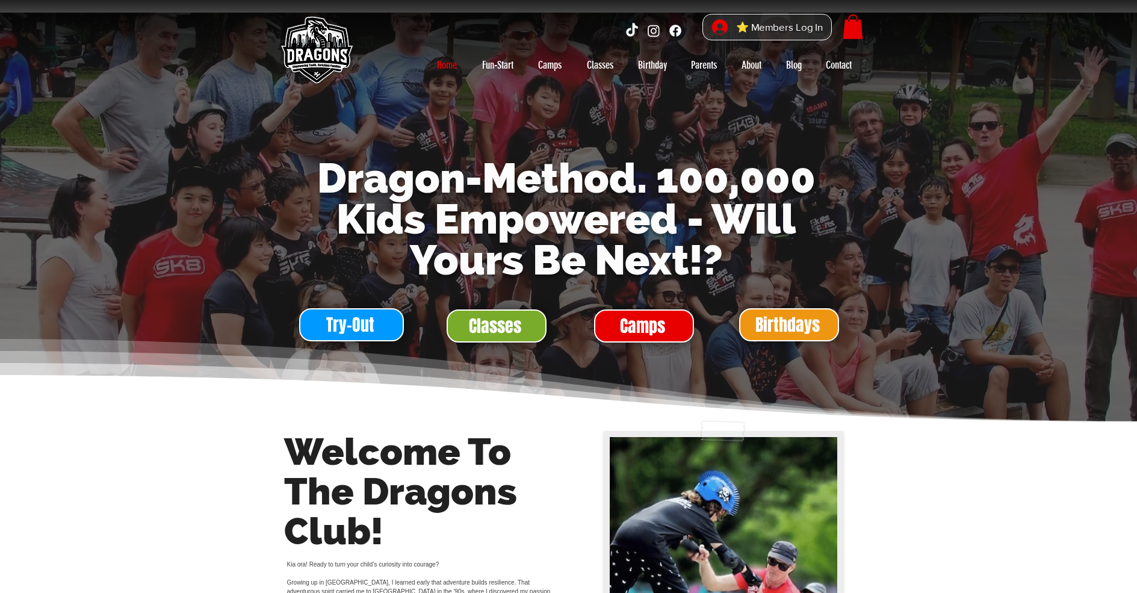 This screenshot has width=1137, height=593. I want to click on nav: Site, so click(645, 65).